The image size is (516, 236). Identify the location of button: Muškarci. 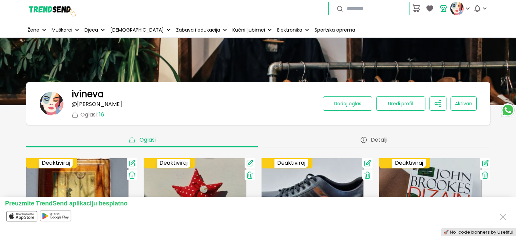
(65, 30).